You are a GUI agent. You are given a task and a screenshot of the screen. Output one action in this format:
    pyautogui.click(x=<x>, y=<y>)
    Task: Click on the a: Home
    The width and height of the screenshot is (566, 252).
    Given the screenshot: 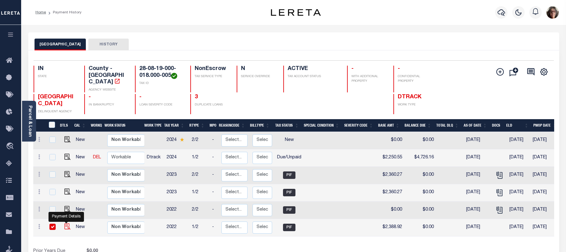 What is the action you would take?
    pyautogui.click(x=41, y=12)
    